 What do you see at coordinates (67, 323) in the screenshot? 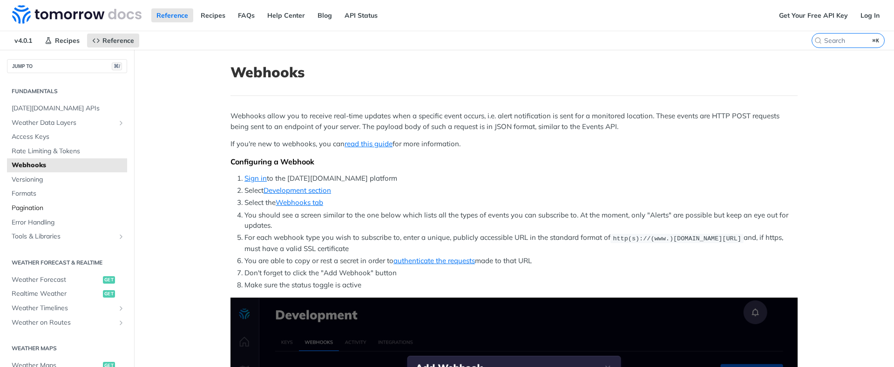
I see `a: Weather on RoutesShow subpages for Weather on Routes` at bounding box center [67, 323].